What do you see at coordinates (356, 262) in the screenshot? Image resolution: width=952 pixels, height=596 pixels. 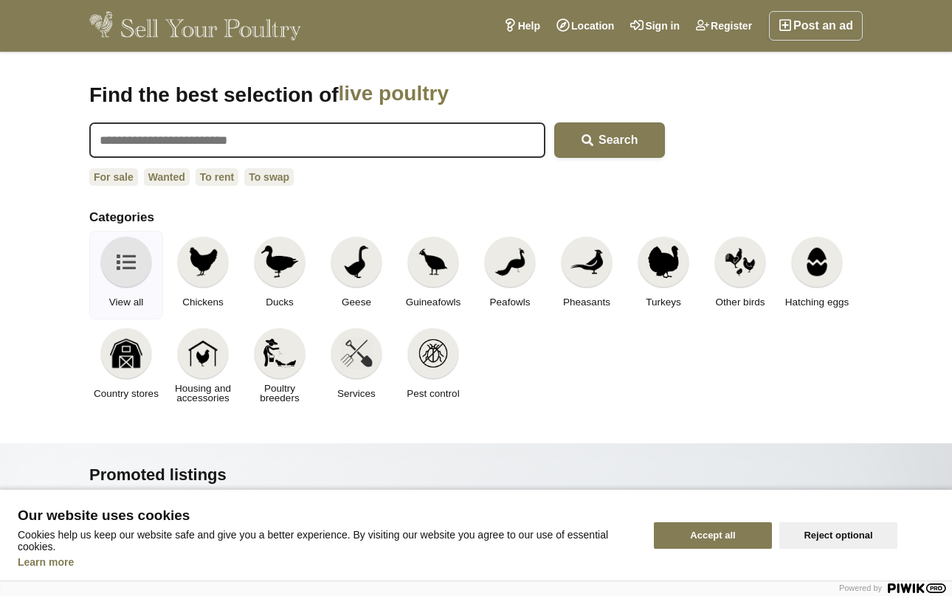 I see `img: Geese` at bounding box center [356, 262].